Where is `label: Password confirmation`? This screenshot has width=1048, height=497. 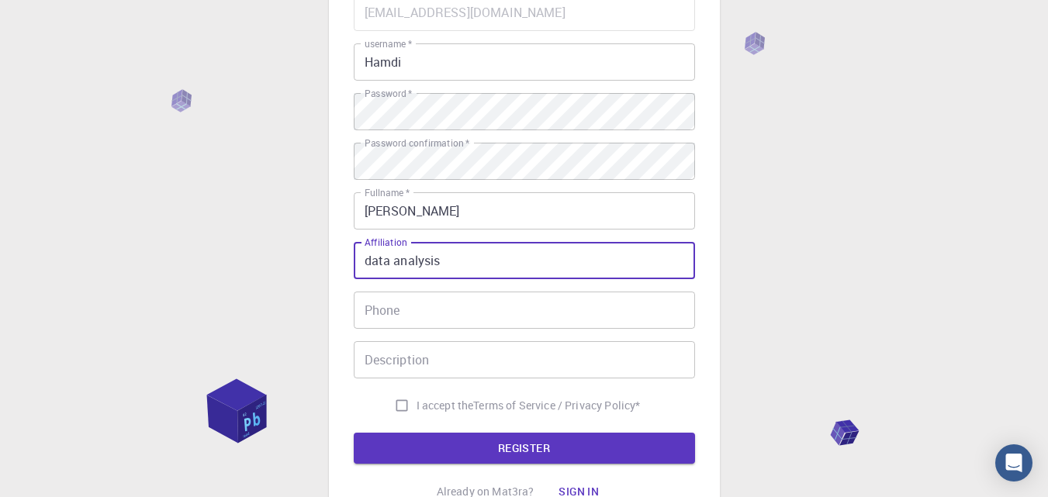 label: Password confirmation is located at coordinates (416, 143).